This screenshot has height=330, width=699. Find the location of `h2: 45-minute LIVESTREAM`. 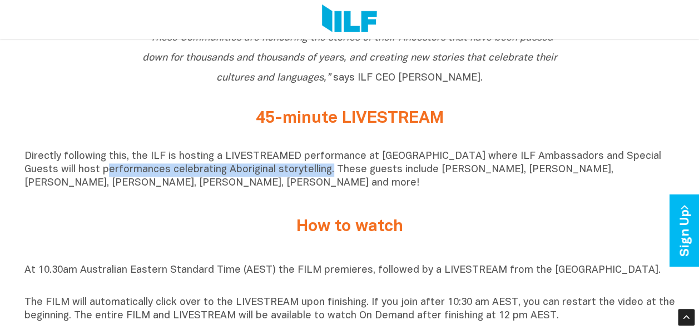

h2: 45-minute LIVESTREAM is located at coordinates (350, 119).